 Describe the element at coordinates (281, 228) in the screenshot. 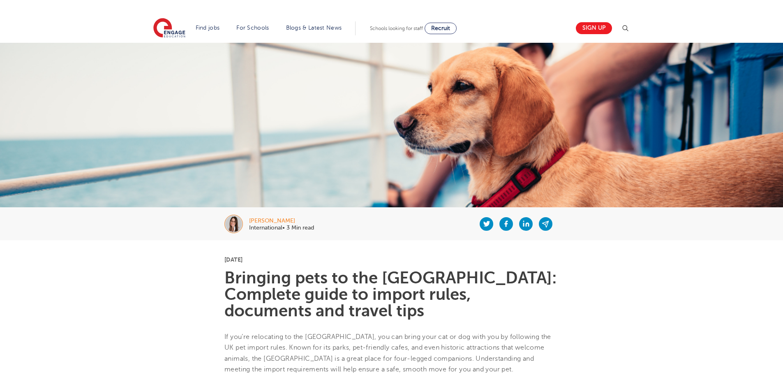

I see `p: International• 3 Min read` at that location.